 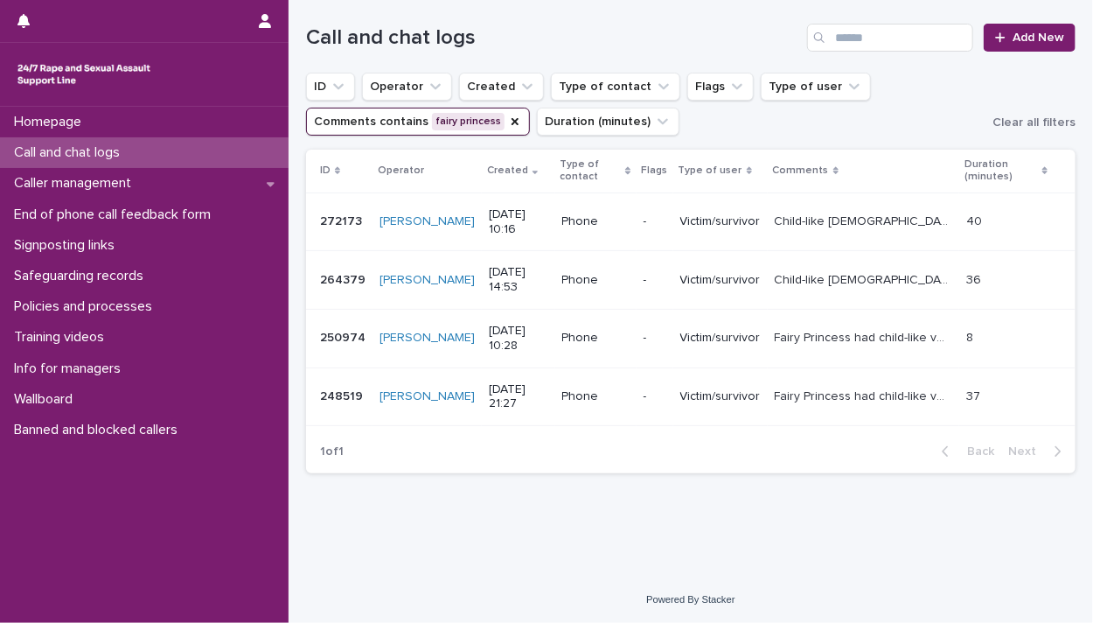 I want to click on p: Operator, so click(x=401, y=171).